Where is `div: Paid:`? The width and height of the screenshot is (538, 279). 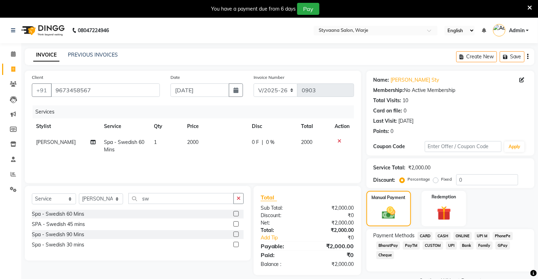 div: Paid: is located at coordinates (281, 255).